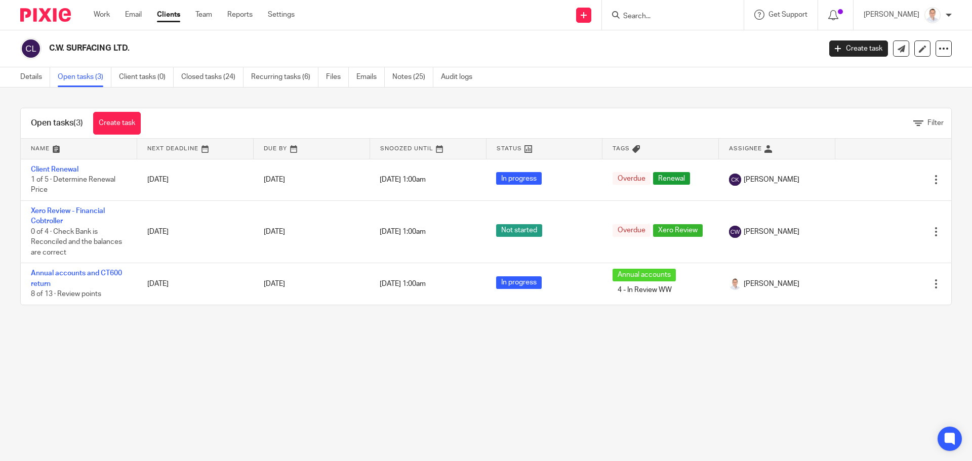  What do you see at coordinates (146, 77) in the screenshot?
I see `a: Client tasks (0)` at bounding box center [146, 77].